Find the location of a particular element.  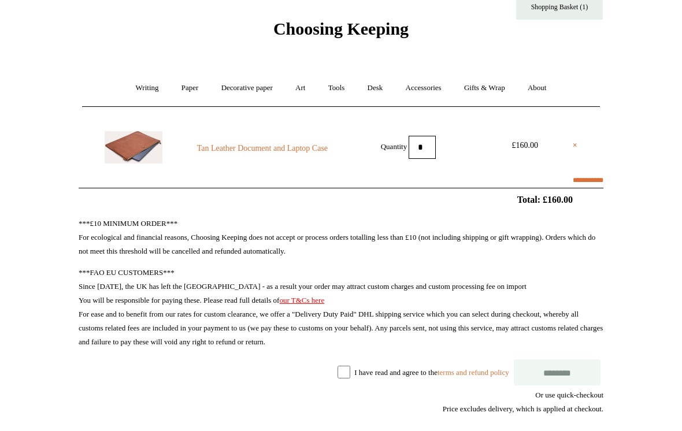

span: Choosing Keeping is located at coordinates (341, 28).